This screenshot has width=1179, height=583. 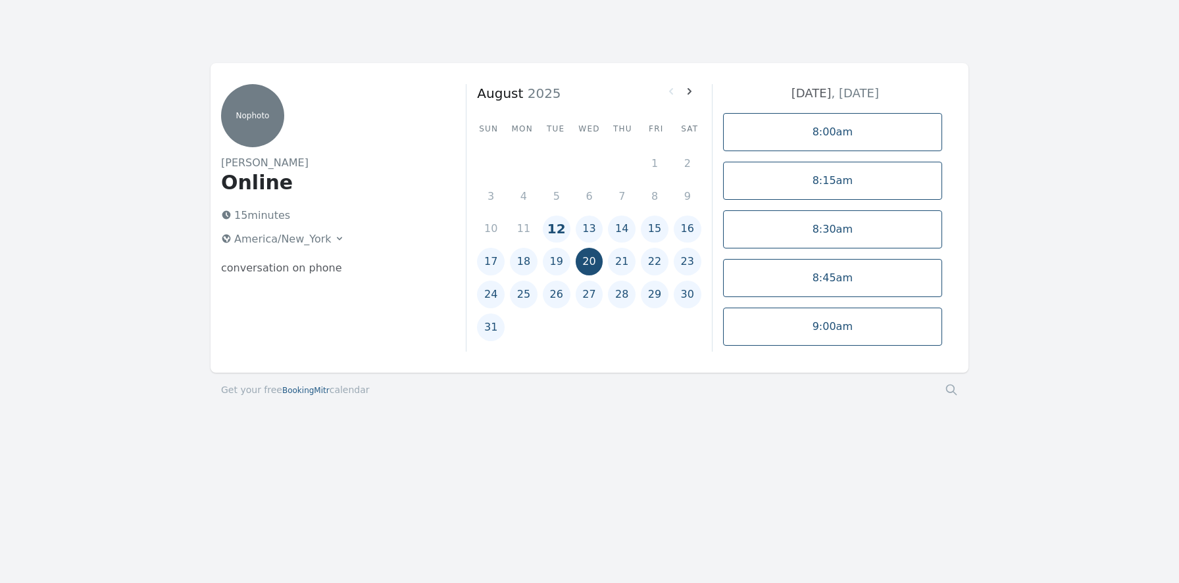 I want to click on button: 11, so click(x=524, y=230).